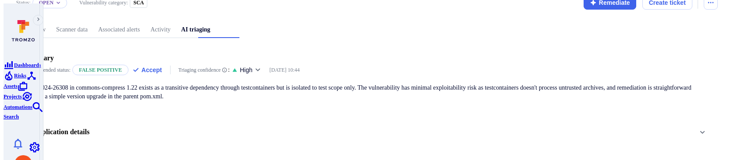  I want to click on span: Risks, so click(20, 76).